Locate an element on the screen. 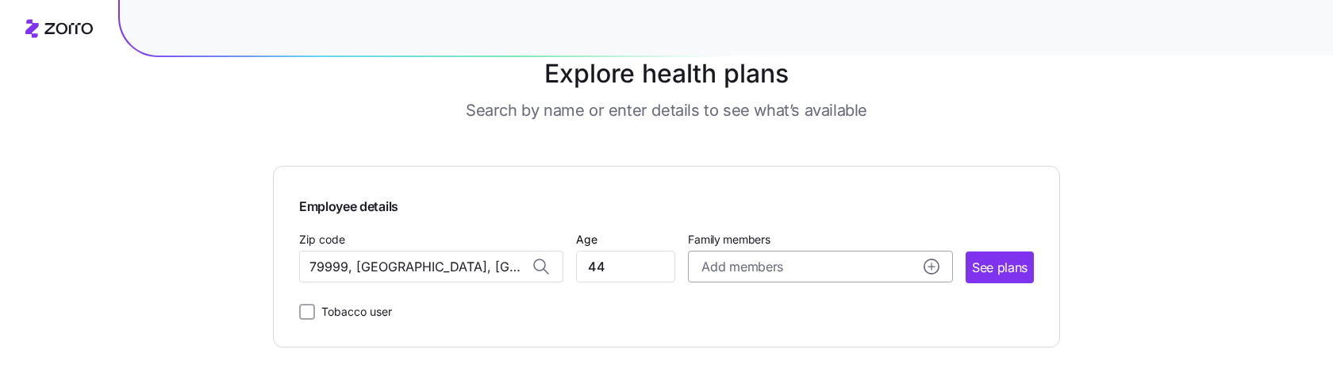 This screenshot has height=384, width=1333. span: Add members is located at coordinates (742, 267).